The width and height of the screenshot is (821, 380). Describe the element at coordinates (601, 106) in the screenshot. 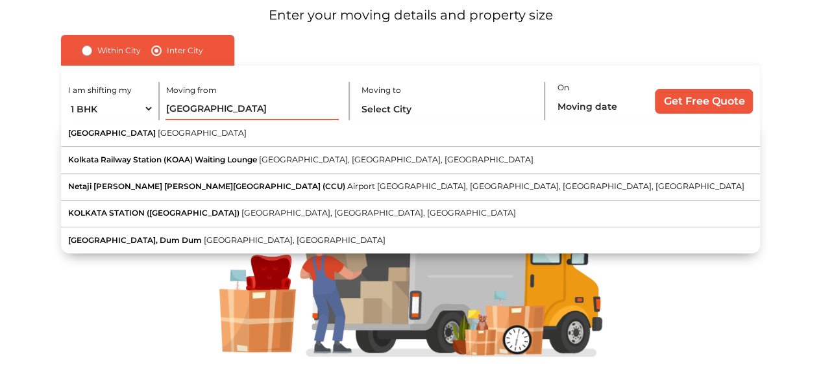

I see `input: Moving date` at that location.